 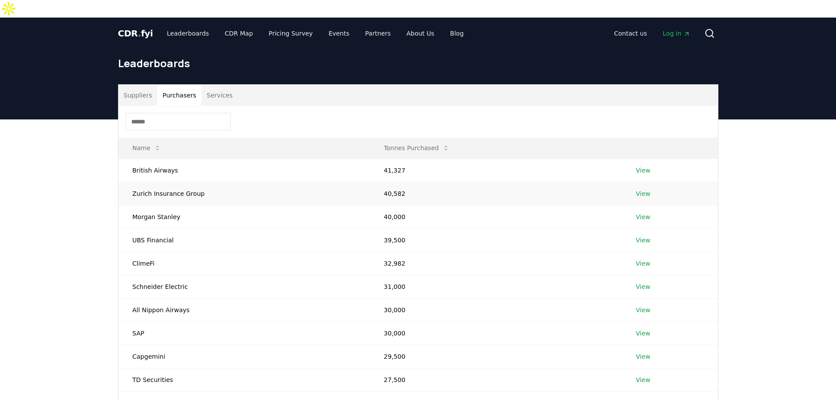 I want to click on a: Contact us, so click(x=631, y=33).